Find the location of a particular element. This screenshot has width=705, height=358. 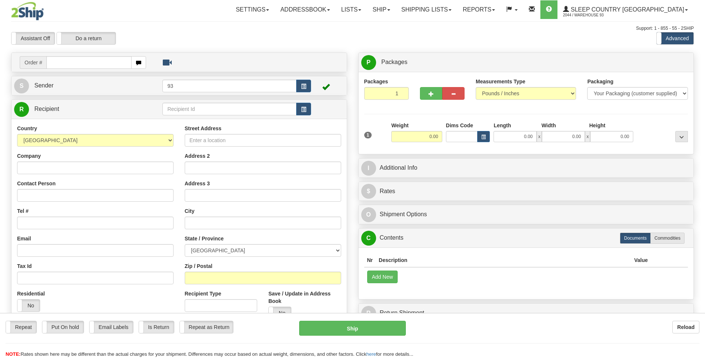

span: Sender is located at coordinates (44, 85).